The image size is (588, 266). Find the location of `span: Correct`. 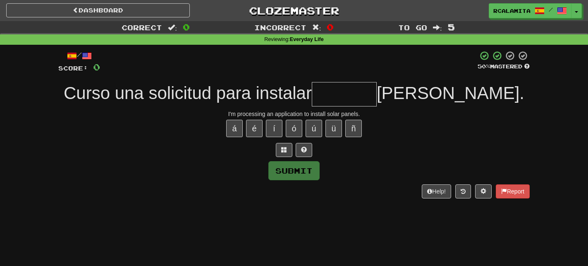

span: Correct is located at coordinates (142, 27).